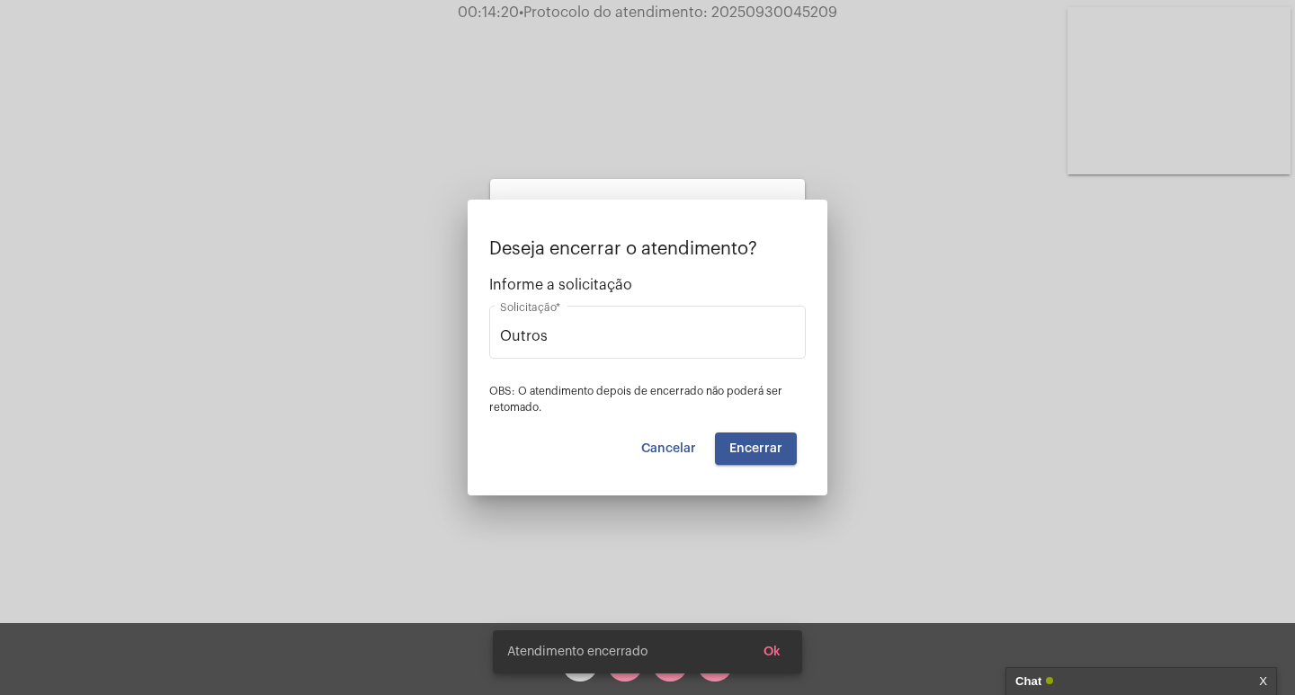 The width and height of the screenshot is (1295, 695). I want to click on strong: Chat, so click(1028, 682).